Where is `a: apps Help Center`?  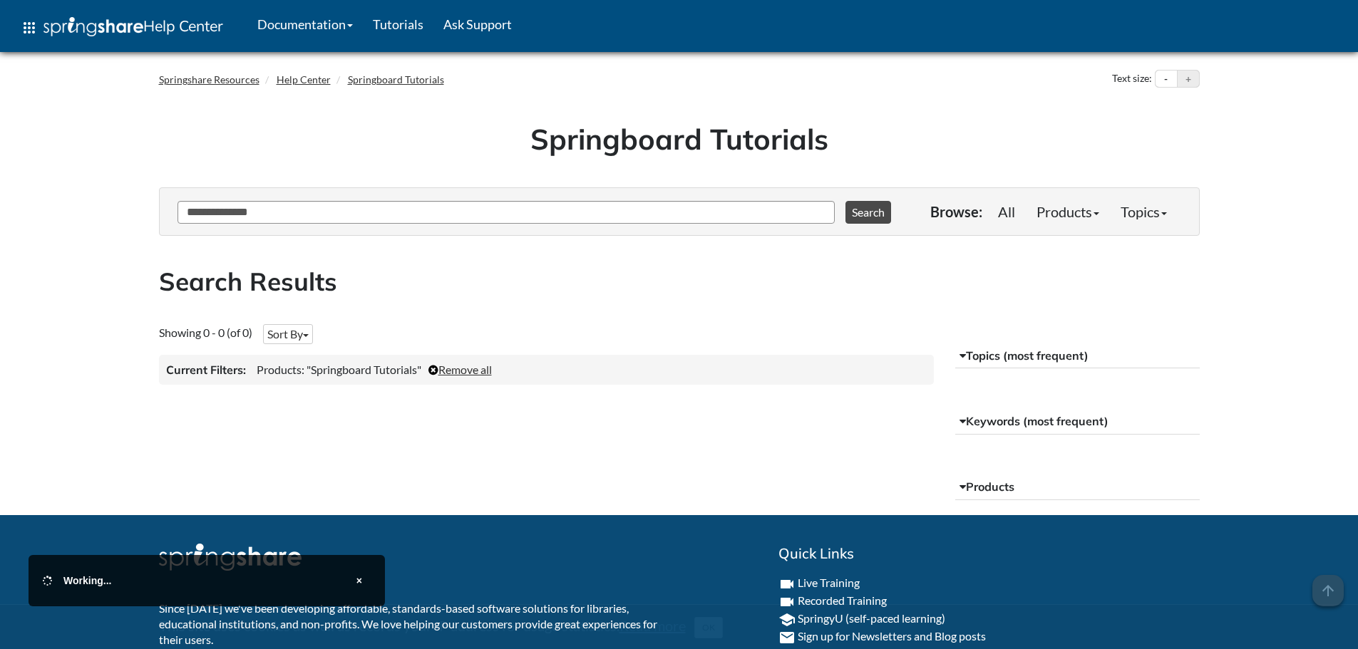
a: apps Help Center is located at coordinates (122, 28).